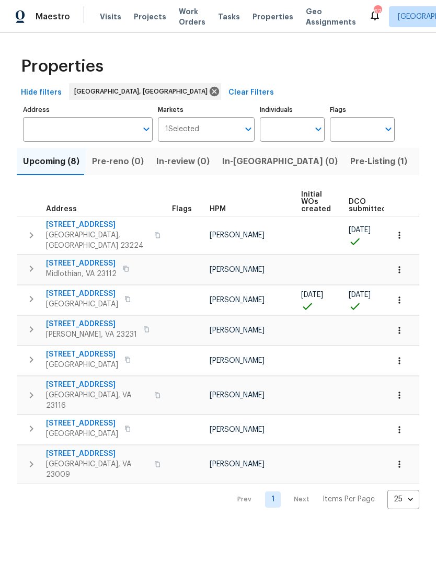 The height and width of the screenshot is (562, 436). What do you see at coordinates (41, 93) in the screenshot?
I see `span: Hide filters` at bounding box center [41, 93].